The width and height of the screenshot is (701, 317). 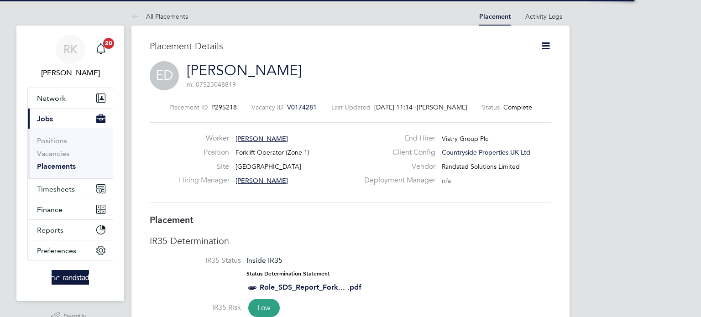 What do you see at coordinates (351, 107) in the screenshot?
I see `label: Last Updated` at bounding box center [351, 107].